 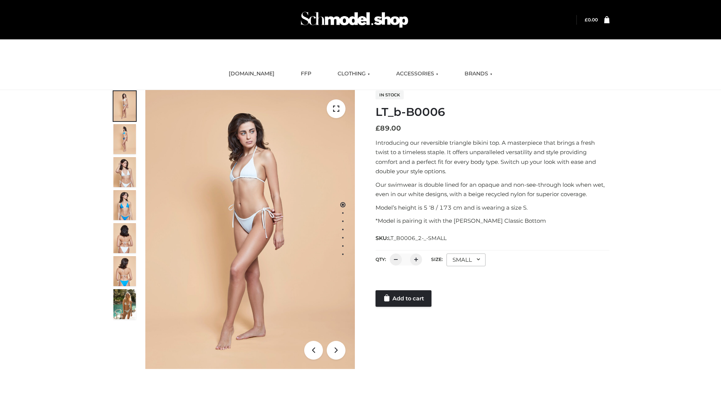 I want to click on img: ArielClassicBikiniTop_CloudNine_AzureSky_OW114ECO_4-scaled.jpg, so click(x=125, y=205).